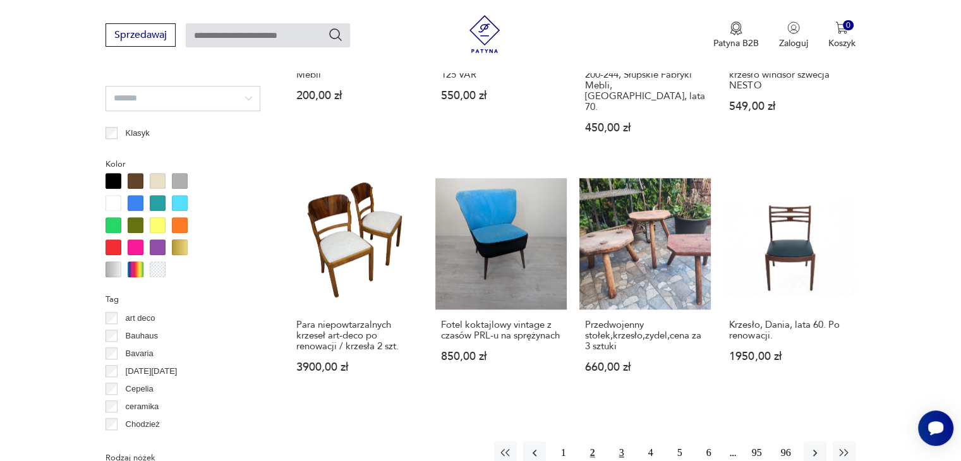 The width and height of the screenshot is (961, 461). I want to click on div: 0, so click(848, 25).